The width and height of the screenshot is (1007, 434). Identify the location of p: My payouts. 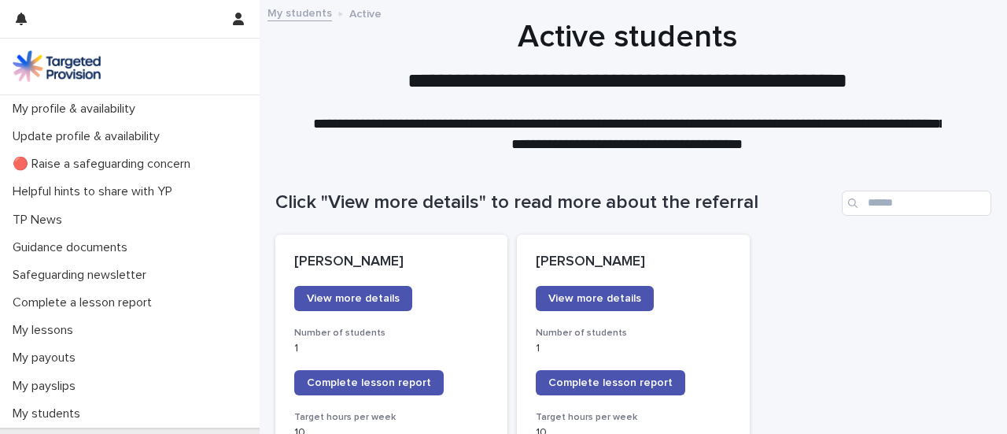
(47, 357).